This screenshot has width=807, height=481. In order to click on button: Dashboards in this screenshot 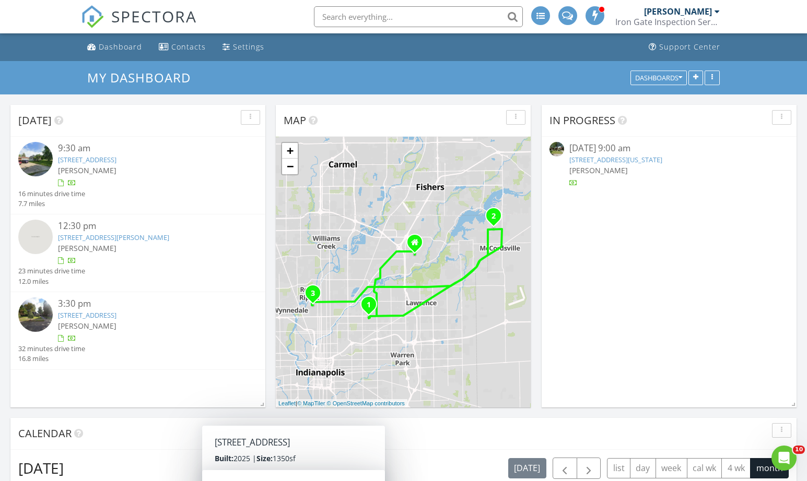, I will do `click(658, 78)`.